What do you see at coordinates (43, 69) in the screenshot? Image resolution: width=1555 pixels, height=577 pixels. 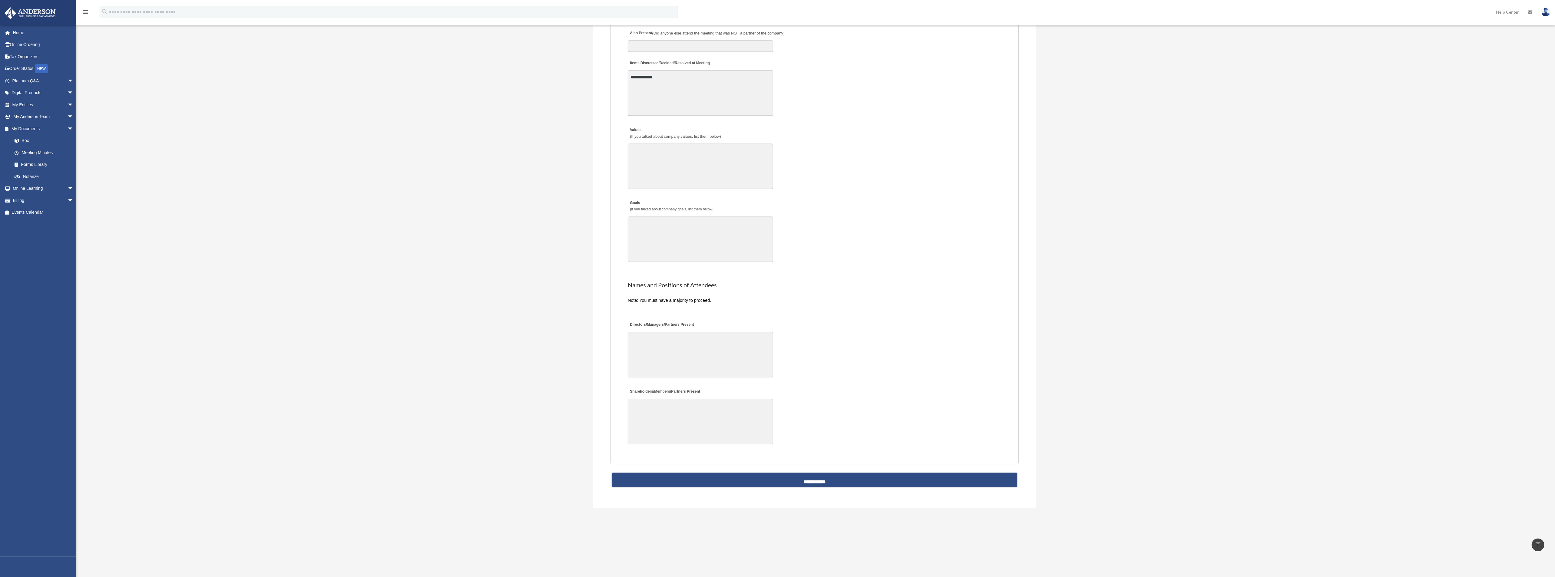 I see `a: Order StatusNEW` at bounding box center [43, 69].